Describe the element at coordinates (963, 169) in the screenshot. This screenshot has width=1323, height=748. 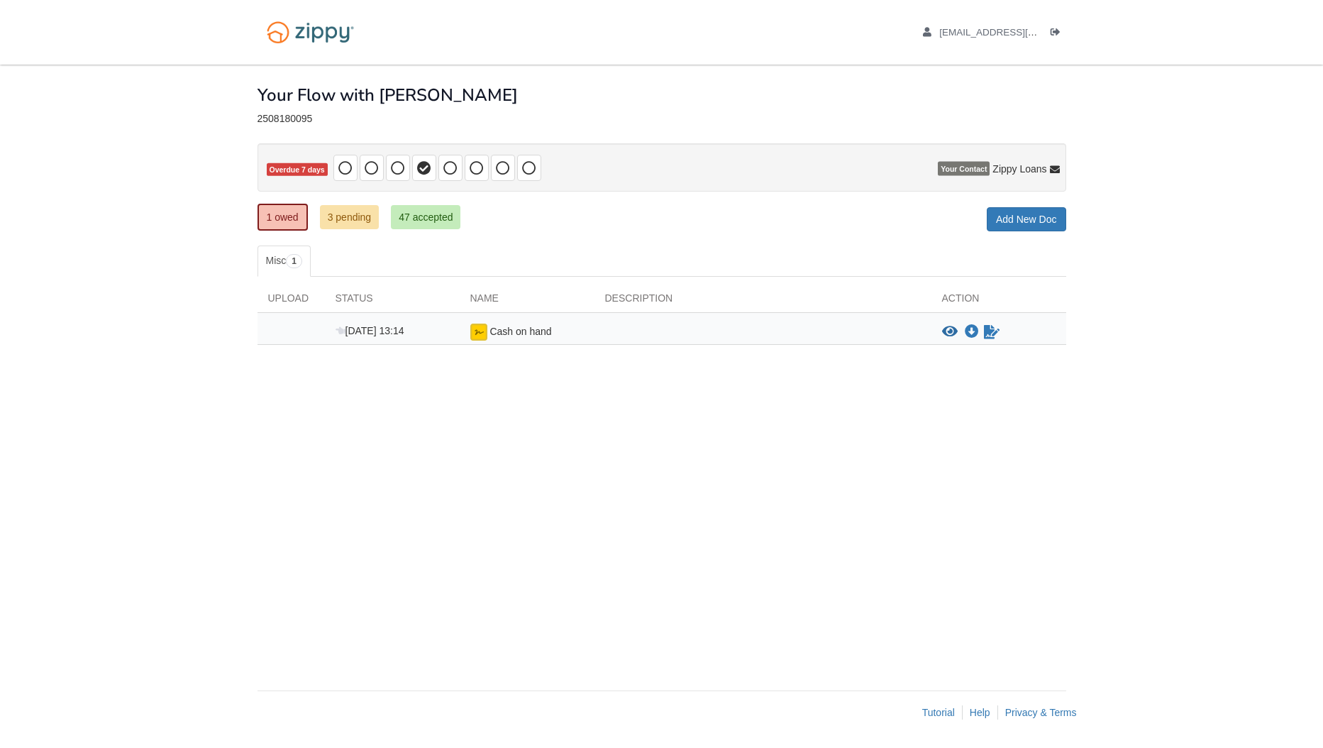
I see `span: Your Contact` at that location.